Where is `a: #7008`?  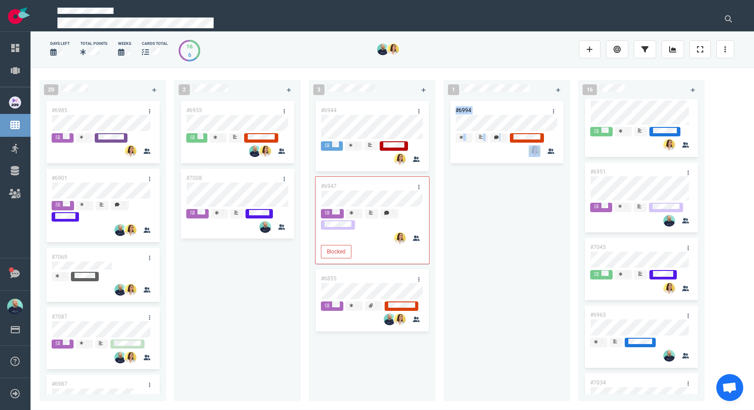
a: #7008 is located at coordinates (194, 178).